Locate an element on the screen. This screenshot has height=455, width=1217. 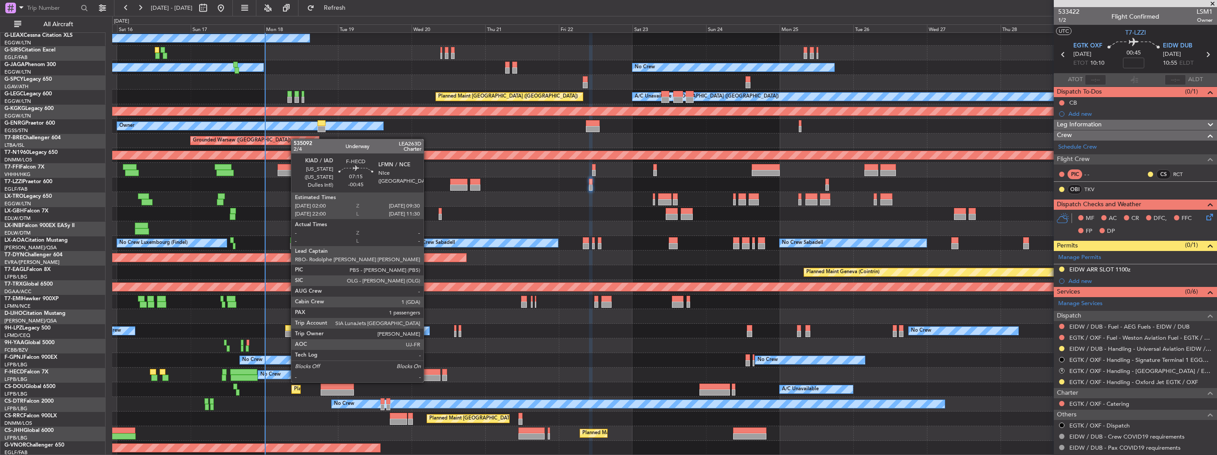
div: Sun 24 is located at coordinates (743, 28).